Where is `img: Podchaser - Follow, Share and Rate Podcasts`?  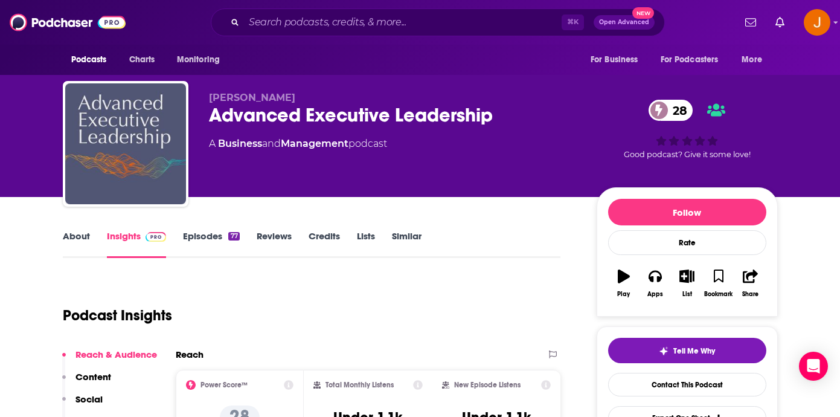 img: Podchaser - Follow, Share and Rate Podcasts is located at coordinates (68, 22).